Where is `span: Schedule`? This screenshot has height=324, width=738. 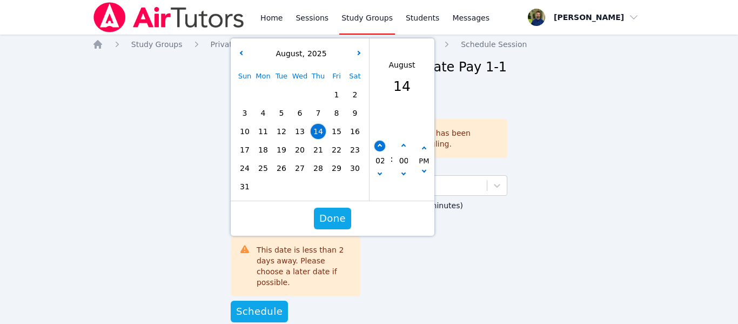 span: Schedule is located at coordinates (259, 311).